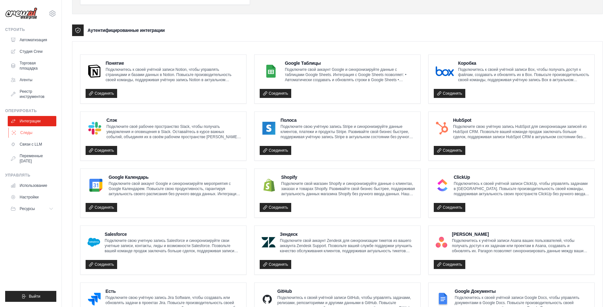 This screenshot has width=613, height=307. I want to click on font: Реестр инструментов, so click(32, 94).